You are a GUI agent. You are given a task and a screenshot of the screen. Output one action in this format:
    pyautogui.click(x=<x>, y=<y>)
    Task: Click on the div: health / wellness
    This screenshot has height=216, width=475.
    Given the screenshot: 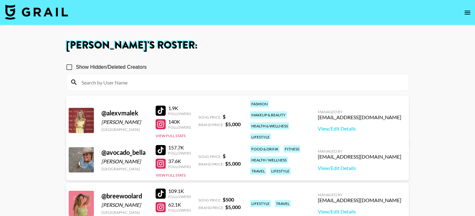 What is the action you would take?
    pyautogui.click(x=269, y=160)
    